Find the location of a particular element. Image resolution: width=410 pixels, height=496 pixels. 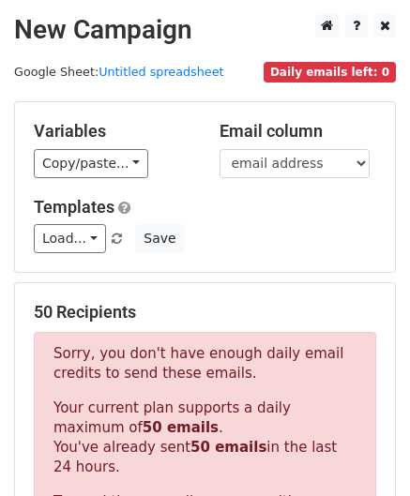

h5: Variables is located at coordinates (113, 131).